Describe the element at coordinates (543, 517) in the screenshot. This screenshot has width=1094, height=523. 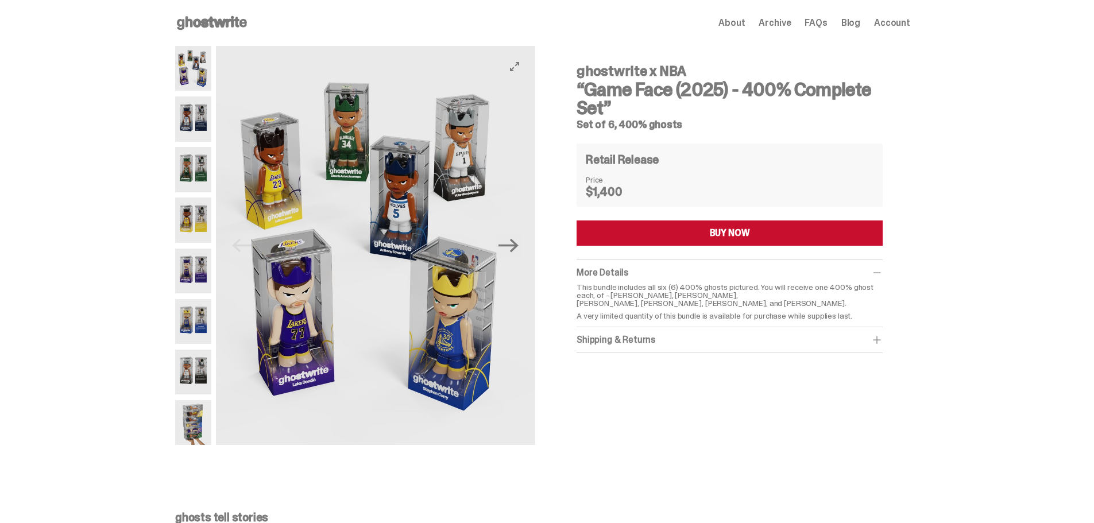
I see `p: ghosts tell stories` at that location.